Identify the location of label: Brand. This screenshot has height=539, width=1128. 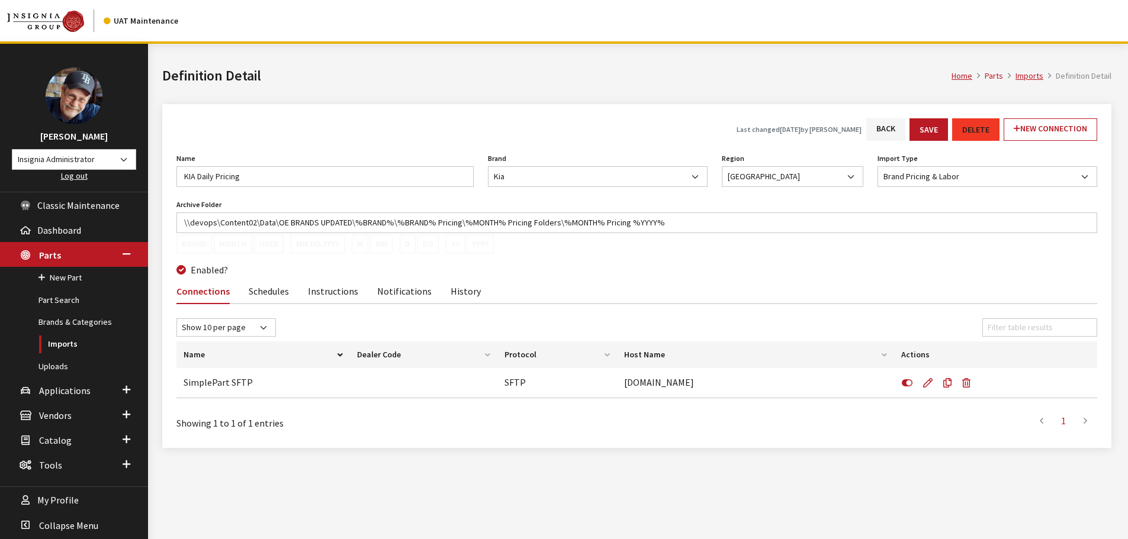
(497, 159).